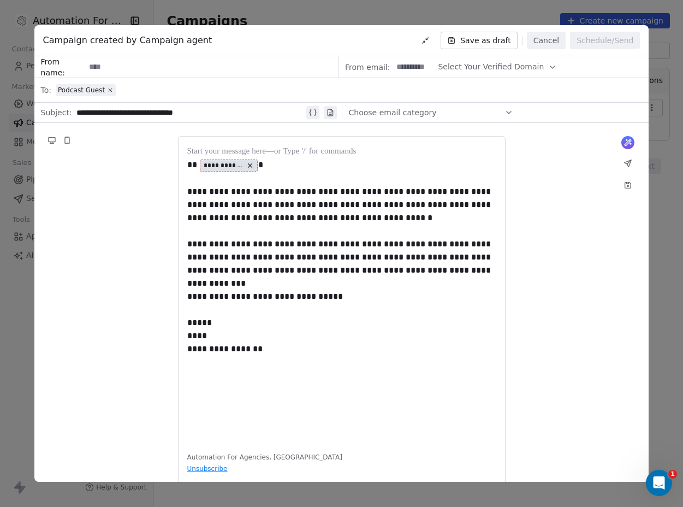 The height and width of the screenshot is (507, 683). What do you see at coordinates (46, 90) in the screenshot?
I see `span: To:` at bounding box center [46, 90].